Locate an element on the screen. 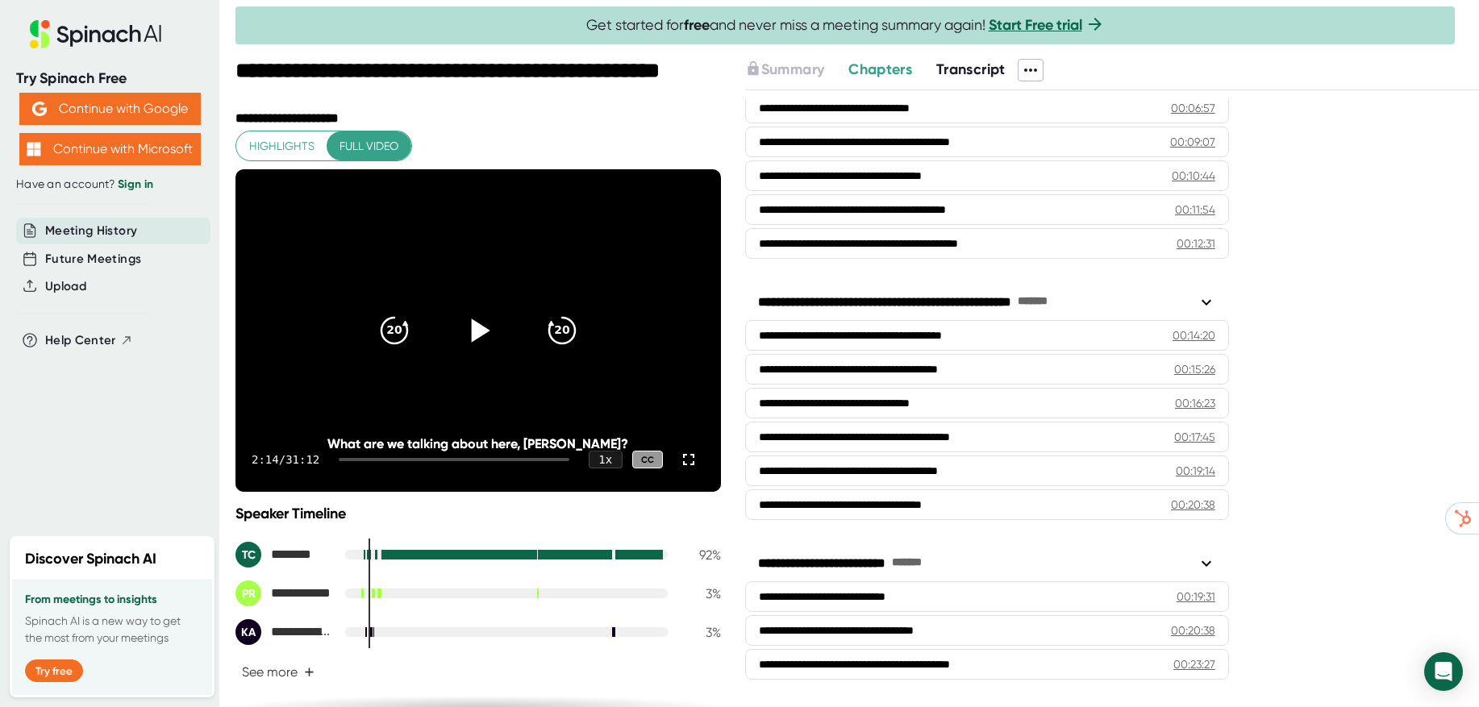  h3: From meetings to insights is located at coordinates (112, 600).